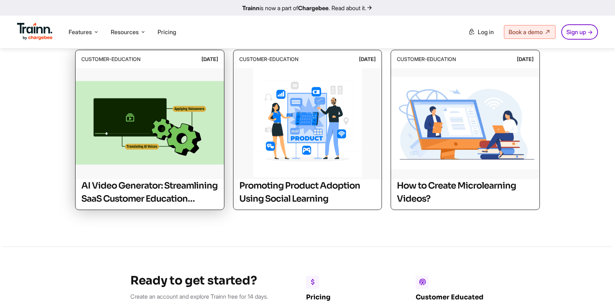 This screenshot has width=615, height=303. Describe the element at coordinates (465, 123) in the screenshot. I see `img: How to Create Microlearning Videos?` at that location.